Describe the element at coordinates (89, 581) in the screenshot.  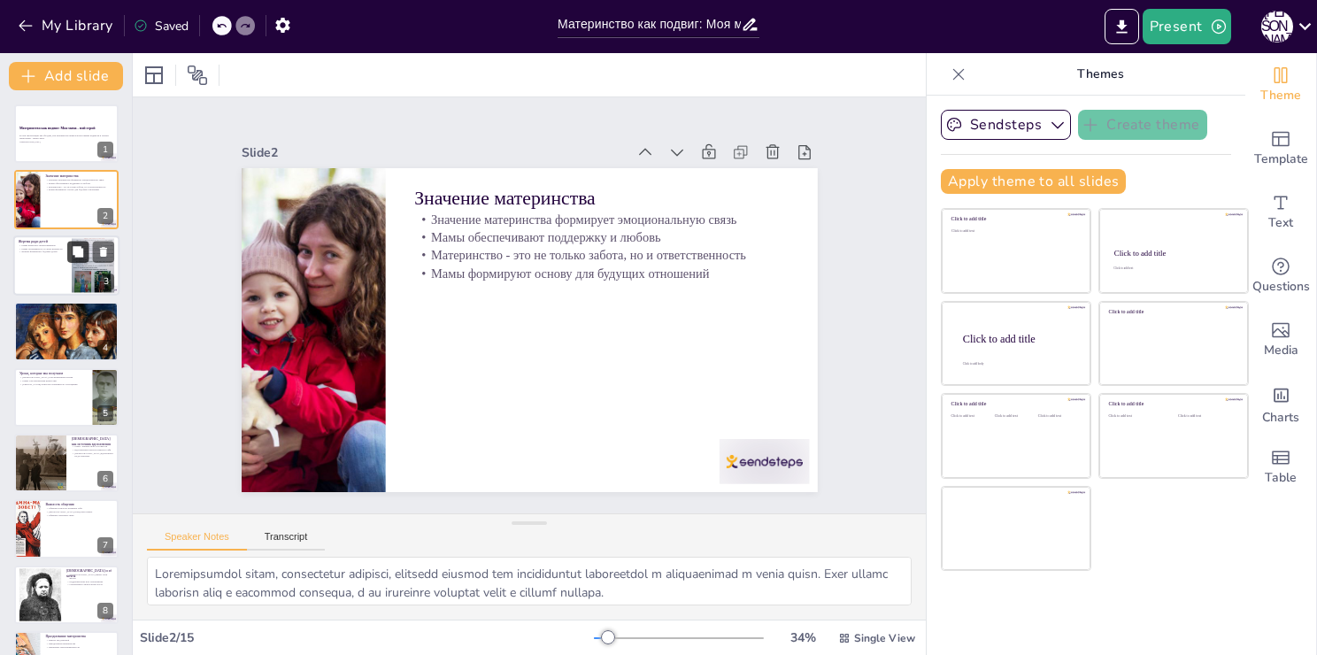
I see `p: Поддержка мам в их стремлениях` at that location.